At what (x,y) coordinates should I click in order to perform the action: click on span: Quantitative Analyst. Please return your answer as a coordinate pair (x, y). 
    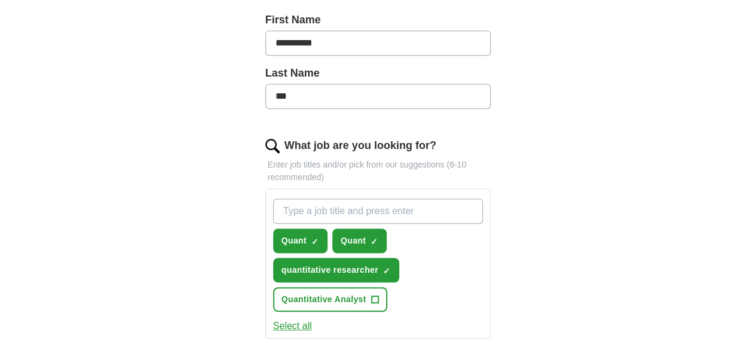
    Looking at the image, I should click on (324, 299).